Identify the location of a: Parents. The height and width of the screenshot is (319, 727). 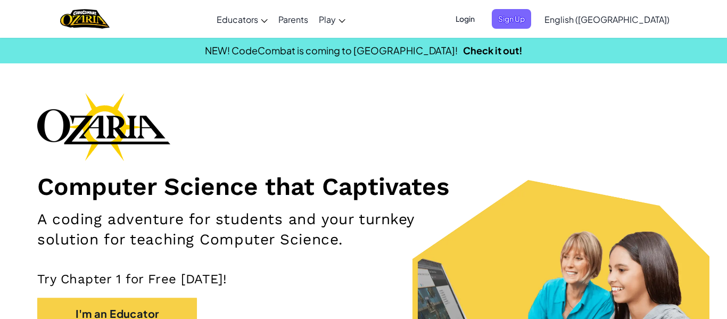
(293, 19).